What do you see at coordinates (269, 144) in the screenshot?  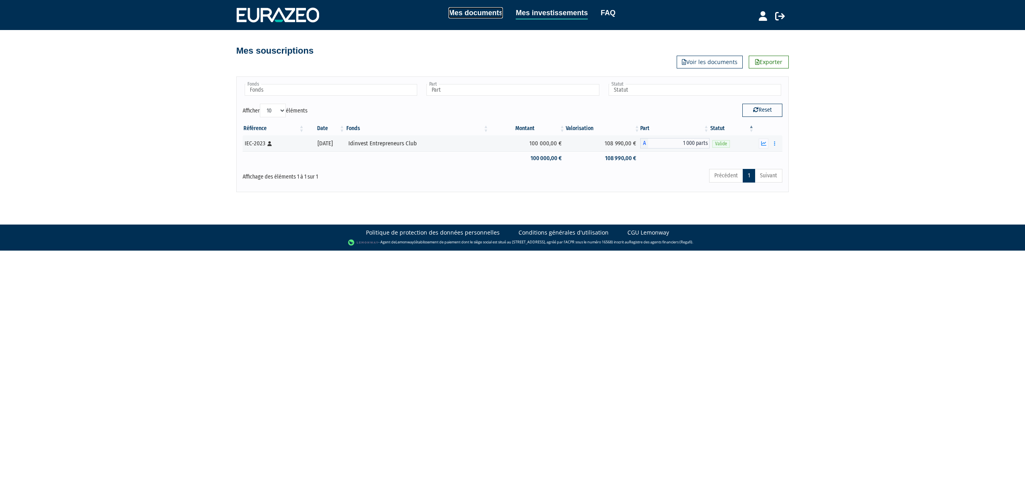 I see `i: [Français] Personne physique` at bounding box center [269, 144].